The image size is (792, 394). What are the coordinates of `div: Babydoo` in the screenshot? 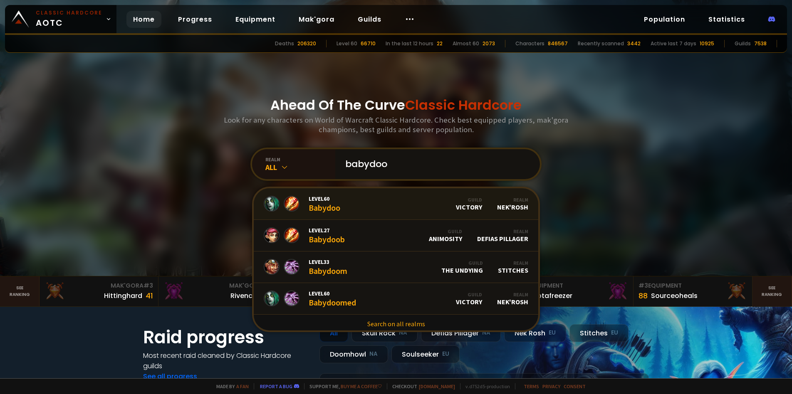 It's located at (324, 204).